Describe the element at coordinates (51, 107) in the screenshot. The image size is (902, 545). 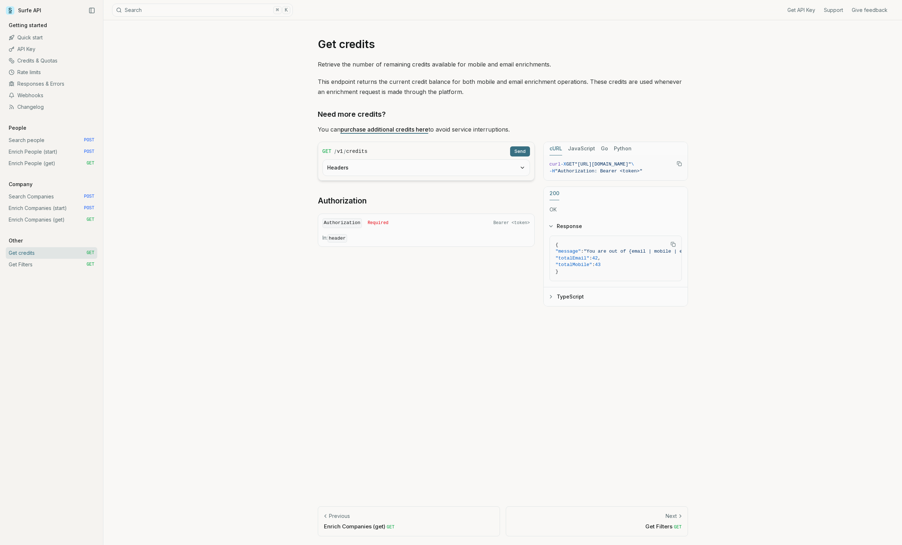
I see `a: Changelog` at that location.